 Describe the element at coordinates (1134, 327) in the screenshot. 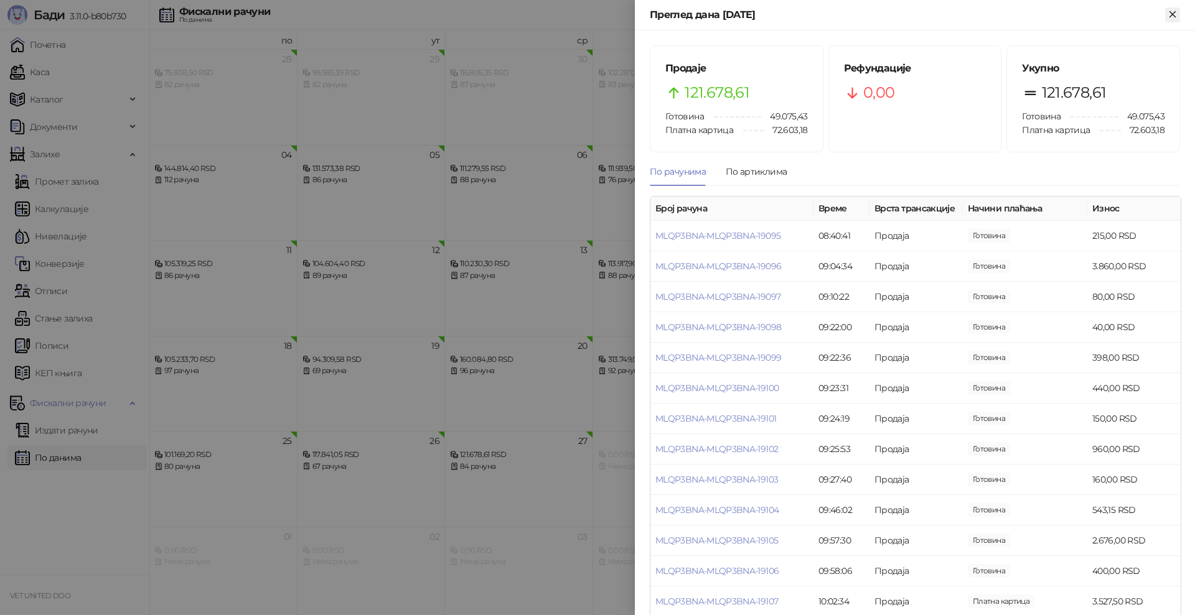

I see `td: 40,00 RSD` at that location.